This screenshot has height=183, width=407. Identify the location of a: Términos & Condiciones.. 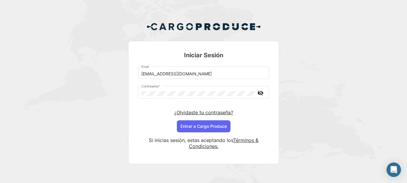
(224, 143).